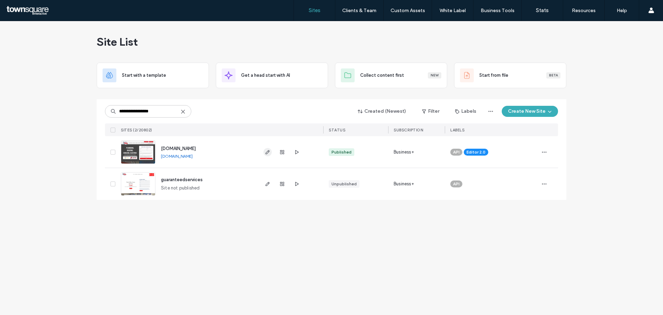 This screenshot has height=315, width=663. I want to click on span: Start from file, so click(494, 75).